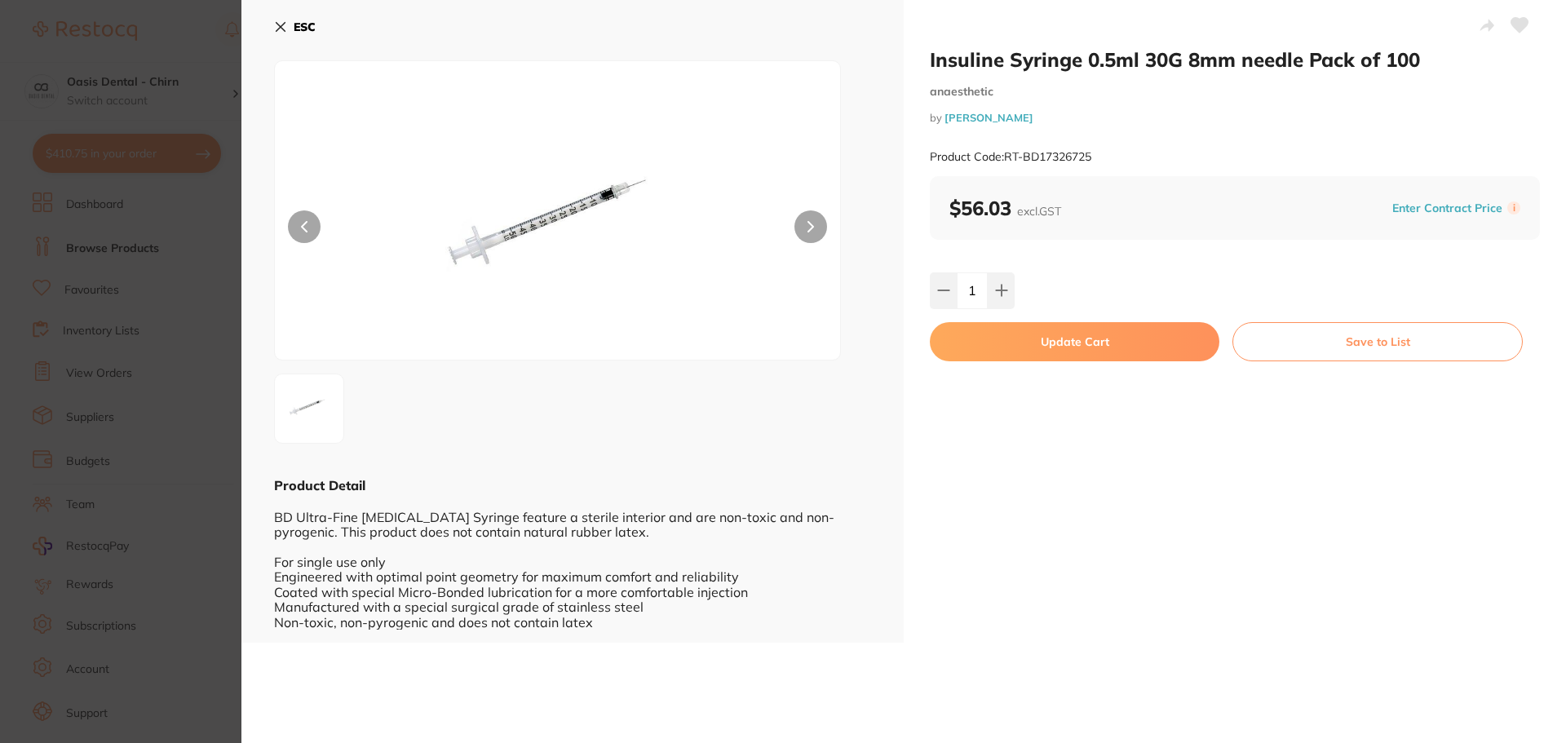 This screenshot has height=743, width=1566. I want to click on b: $56.03, so click(1005, 208).